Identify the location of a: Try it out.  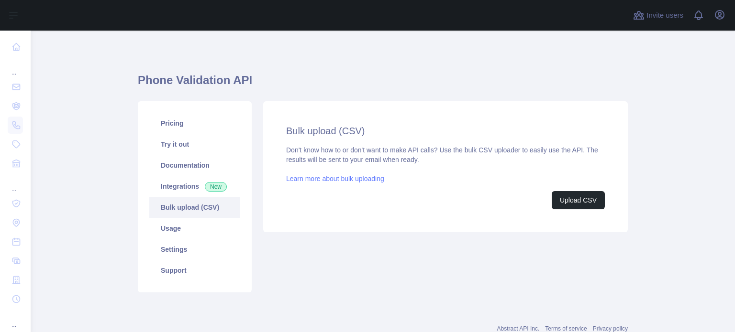
(195, 144).